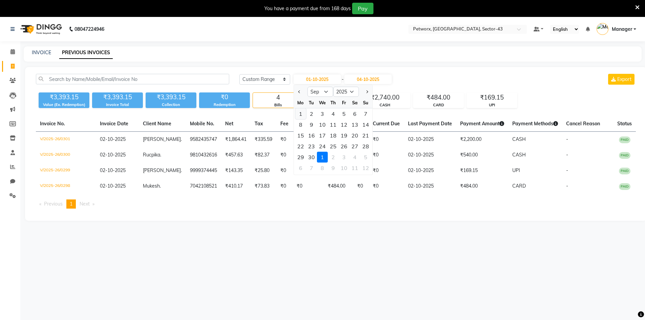 This screenshot has height=320, width=645. What do you see at coordinates (355, 168) in the screenshot?
I see `div: Saturday, October 11, 2025` at bounding box center [355, 168].